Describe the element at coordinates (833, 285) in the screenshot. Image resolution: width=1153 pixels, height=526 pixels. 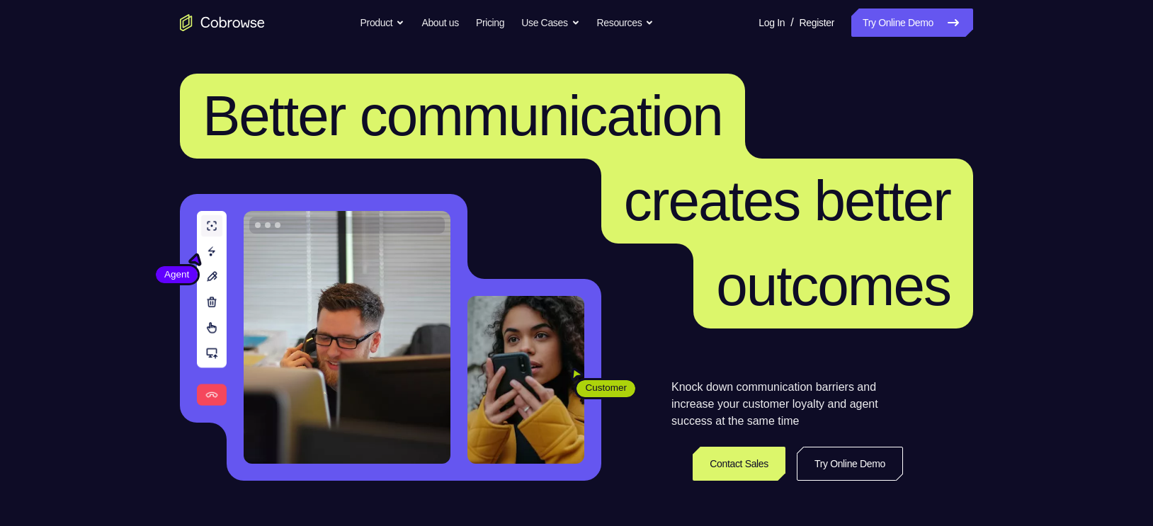
I see `span: outcomes` at that location.